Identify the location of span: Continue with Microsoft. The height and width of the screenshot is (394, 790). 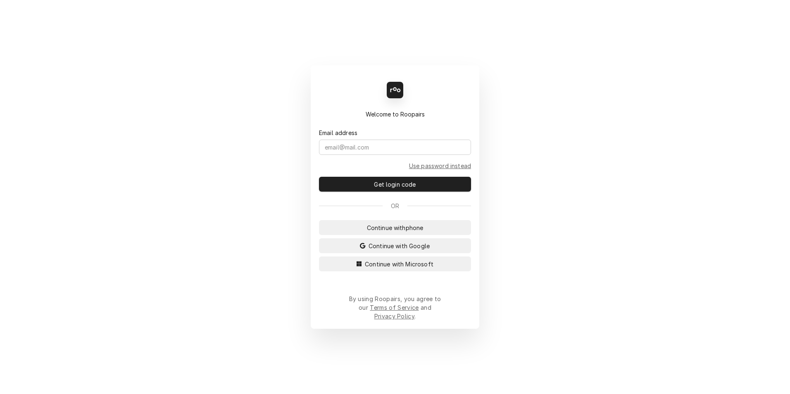
(399, 264).